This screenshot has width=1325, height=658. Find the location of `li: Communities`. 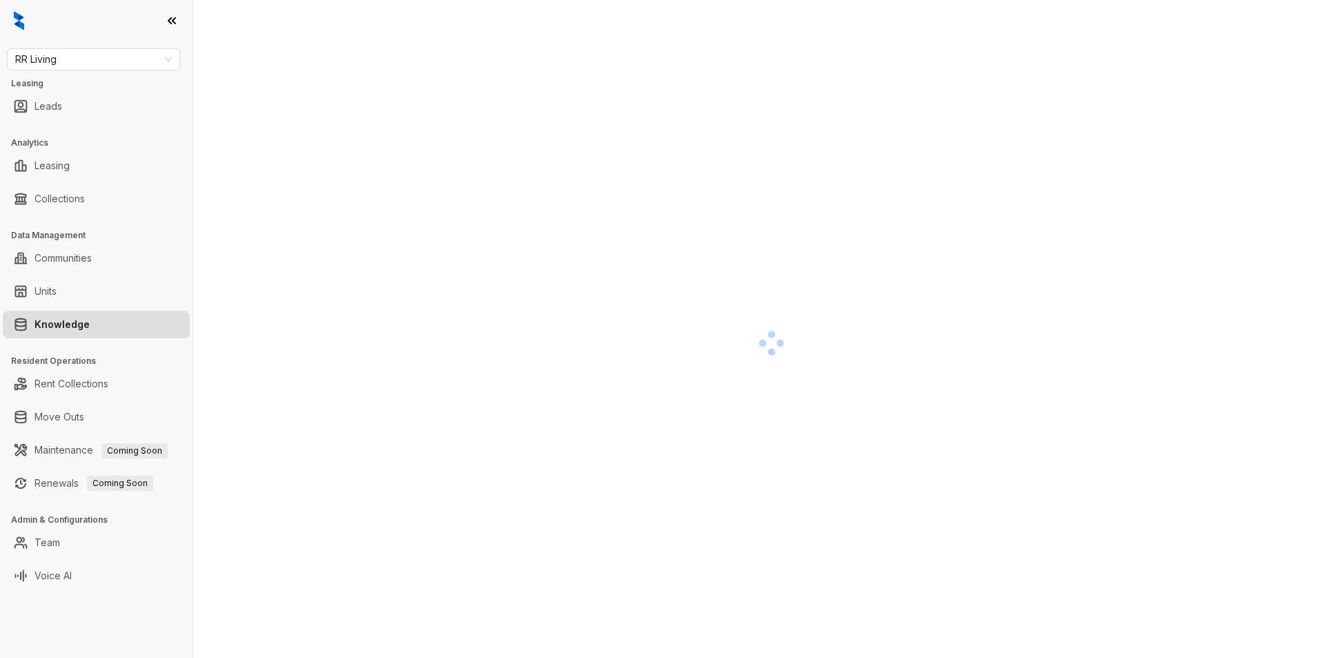

li: Communities is located at coordinates (96, 258).